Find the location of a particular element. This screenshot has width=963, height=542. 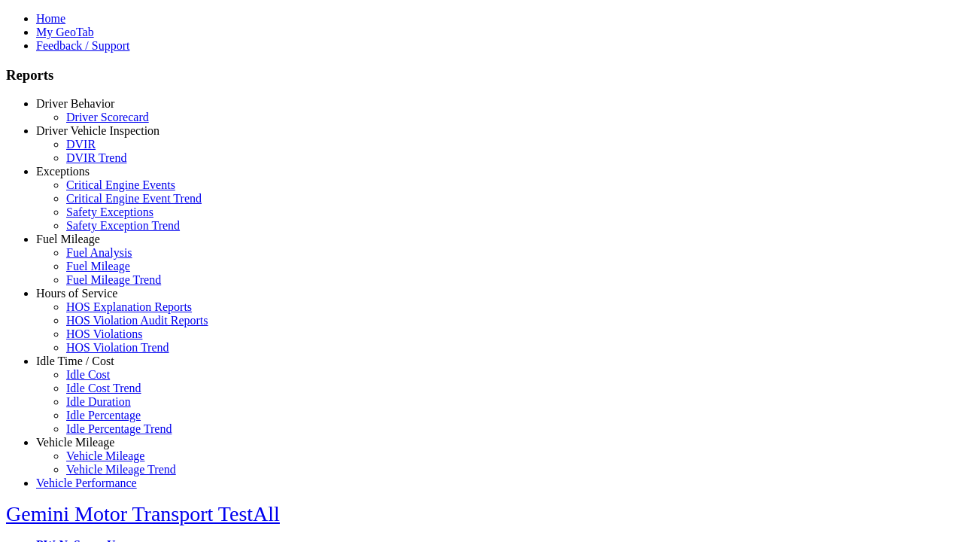

a: Safety Exceptions is located at coordinates (110, 211).